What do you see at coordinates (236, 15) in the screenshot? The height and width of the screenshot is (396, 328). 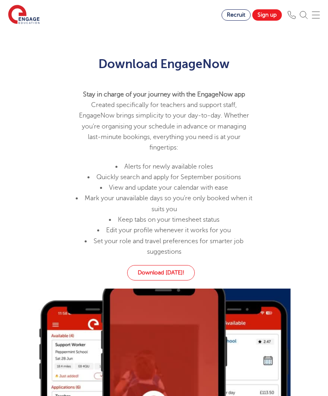 I see `span: Recruit` at bounding box center [236, 15].